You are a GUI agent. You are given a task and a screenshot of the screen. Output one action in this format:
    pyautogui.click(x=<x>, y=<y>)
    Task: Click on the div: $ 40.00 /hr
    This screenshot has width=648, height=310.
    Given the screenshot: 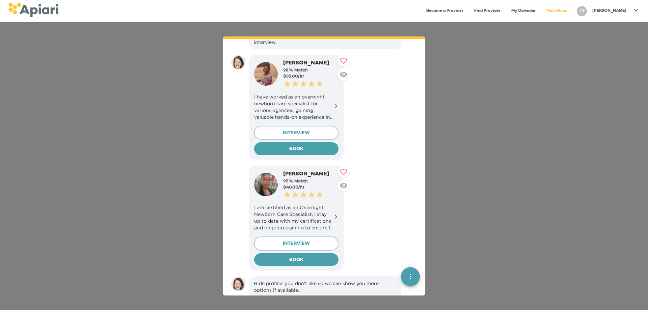 What is the action you would take?
    pyautogui.click(x=311, y=188)
    